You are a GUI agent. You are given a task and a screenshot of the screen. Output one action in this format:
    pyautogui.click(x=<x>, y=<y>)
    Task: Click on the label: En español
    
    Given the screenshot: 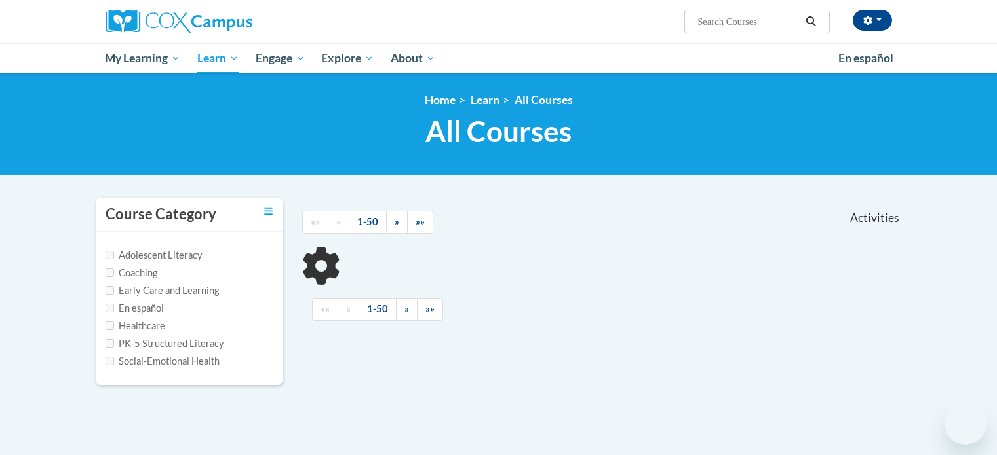 What is the action you would take?
    pyautogui.click(x=134, y=309)
    